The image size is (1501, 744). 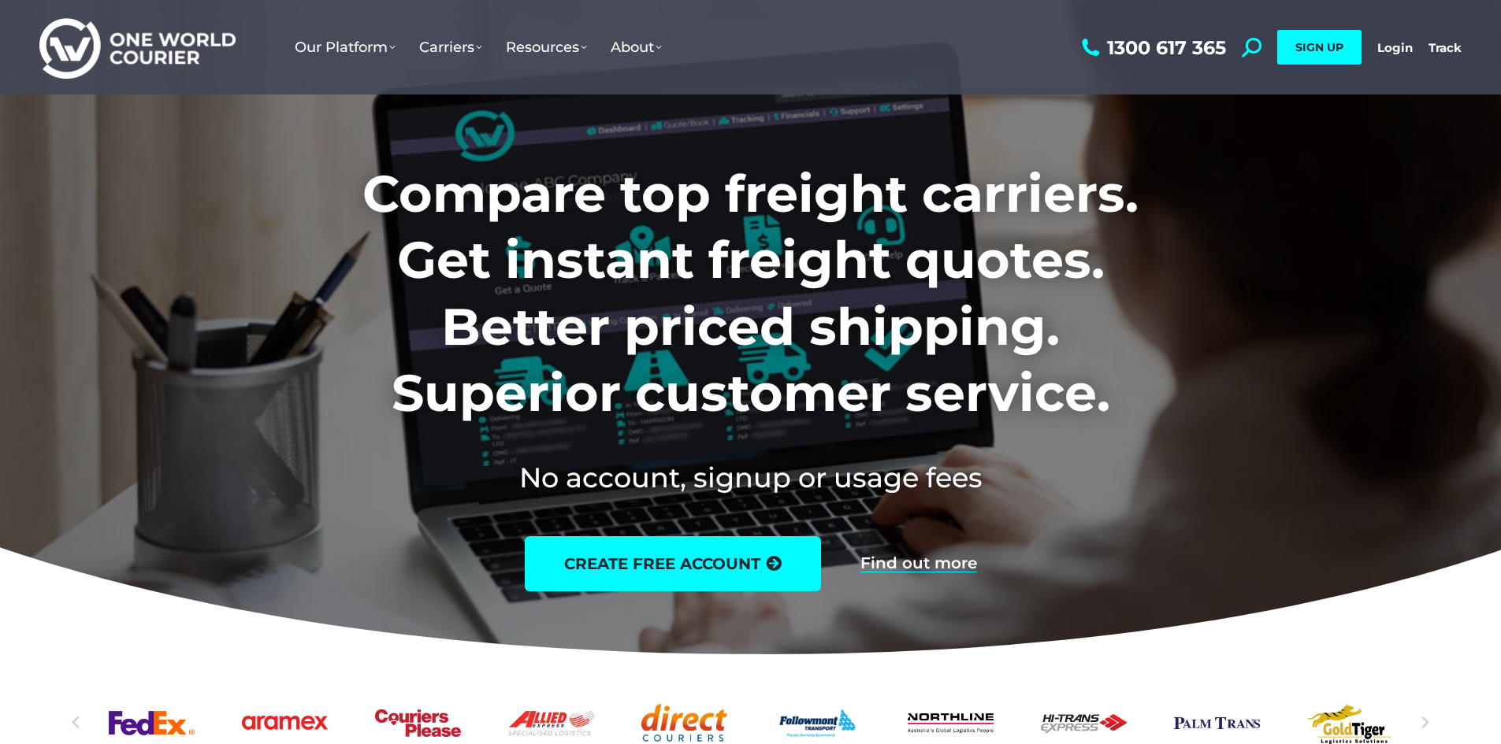 I want to click on img: One World Courier, so click(x=137, y=47).